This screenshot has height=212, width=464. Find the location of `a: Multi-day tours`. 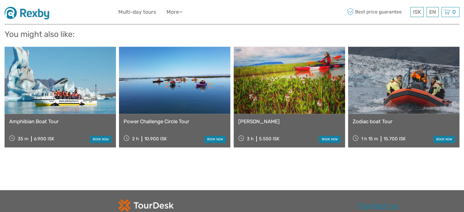

a: Multi-day tours is located at coordinates (137, 12).